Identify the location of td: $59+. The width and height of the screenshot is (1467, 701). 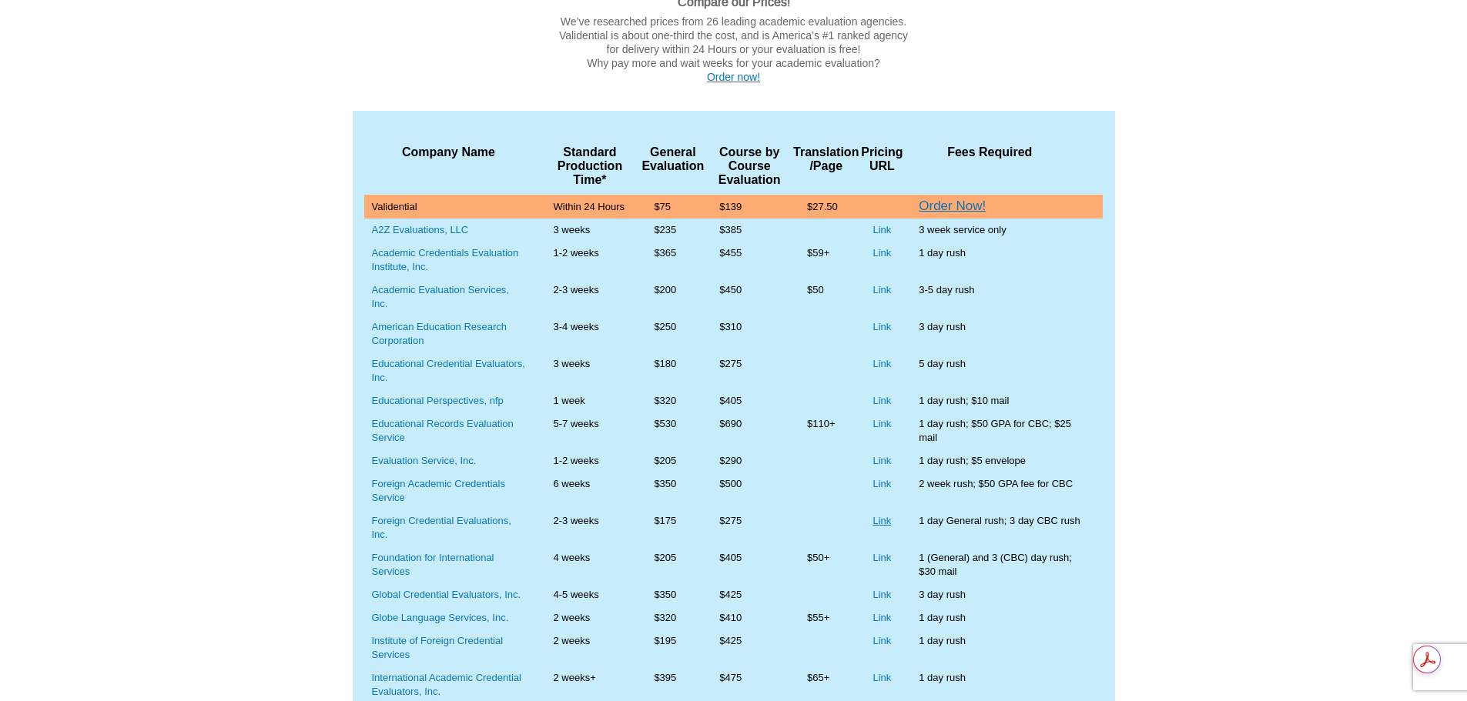
(825, 260).